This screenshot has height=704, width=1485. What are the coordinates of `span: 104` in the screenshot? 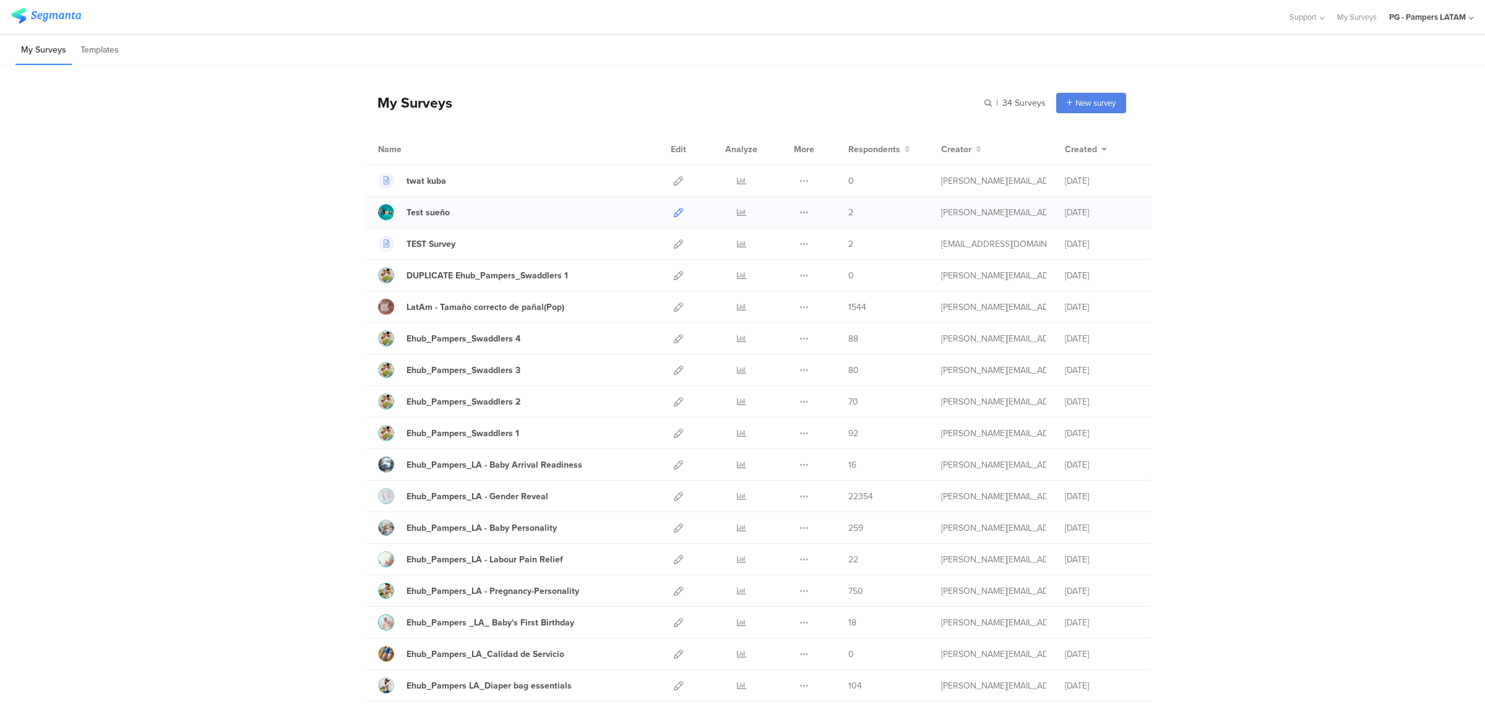 It's located at (855, 686).